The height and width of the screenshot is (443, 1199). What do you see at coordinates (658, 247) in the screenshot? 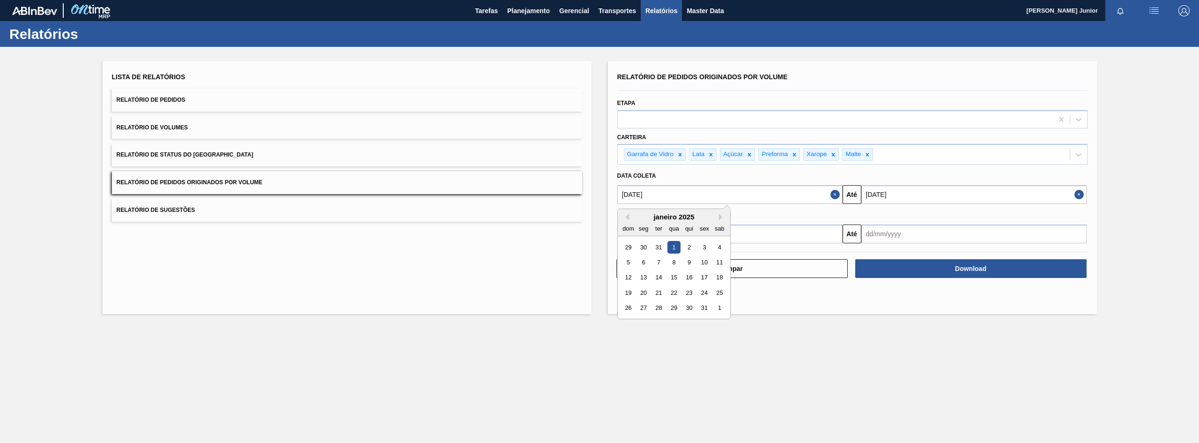
I see `div: Choose terça-feira, 31 de dezembro de 2024` at bounding box center [658, 247].